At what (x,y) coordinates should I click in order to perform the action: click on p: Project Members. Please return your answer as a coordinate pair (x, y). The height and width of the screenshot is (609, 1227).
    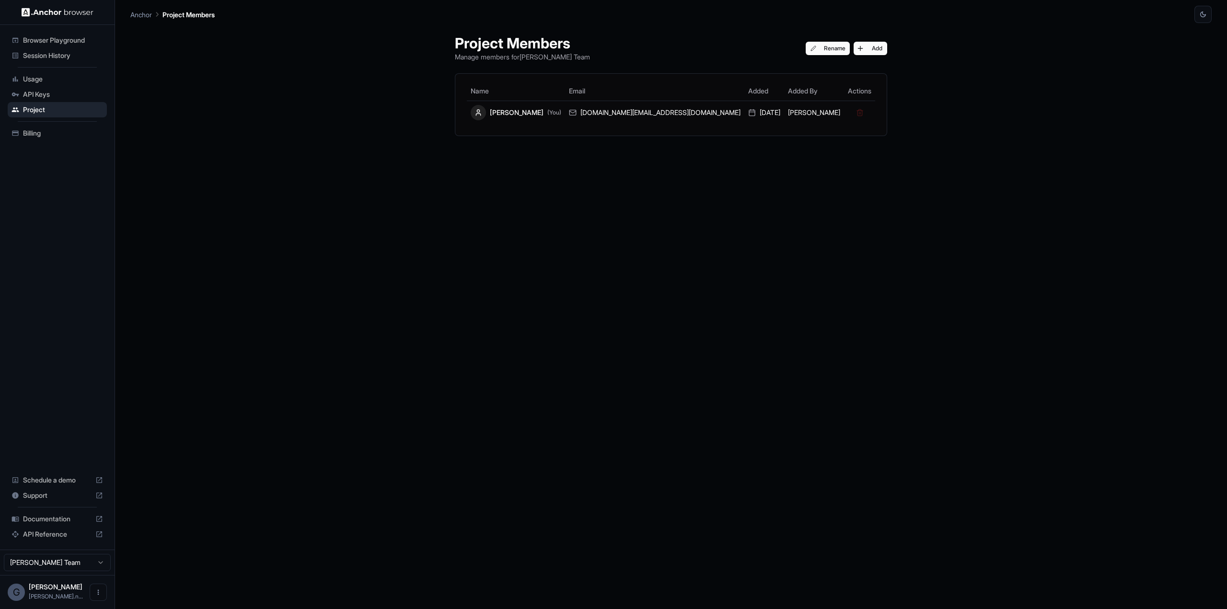
    Looking at the image, I should click on (188, 14).